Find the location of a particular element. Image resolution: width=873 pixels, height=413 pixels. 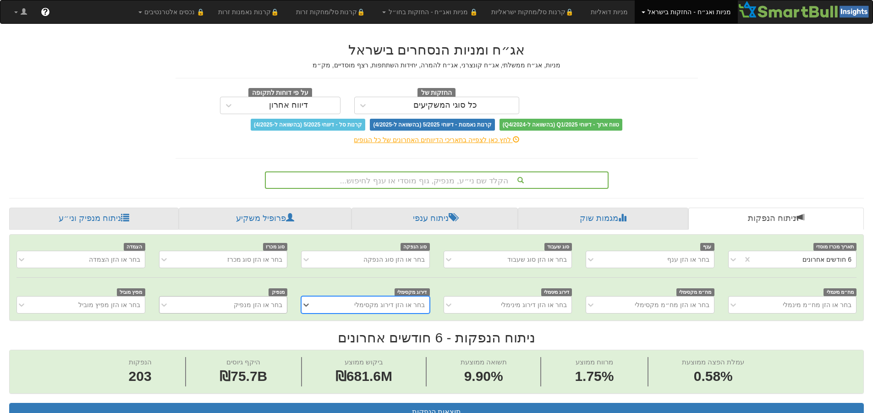

div: בחר או הזן הצמדה is located at coordinates (115, 259).